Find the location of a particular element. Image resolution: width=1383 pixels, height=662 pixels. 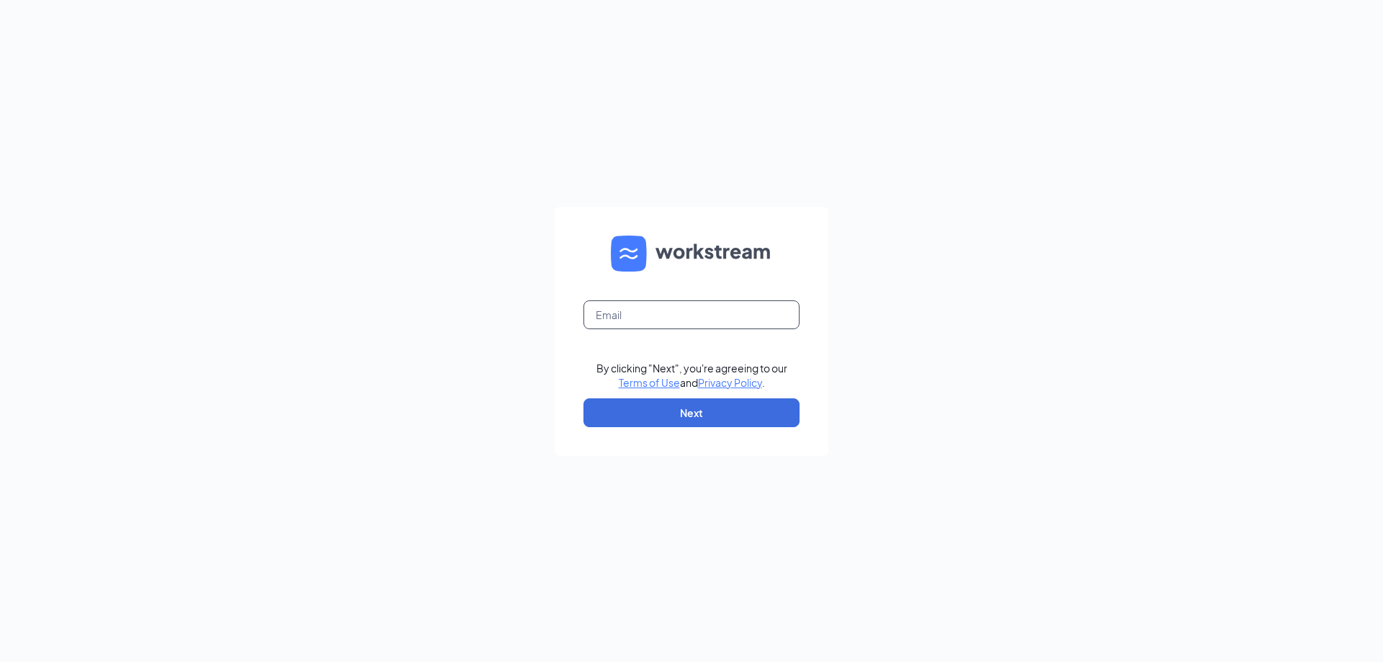

input: Email is located at coordinates (691, 315).